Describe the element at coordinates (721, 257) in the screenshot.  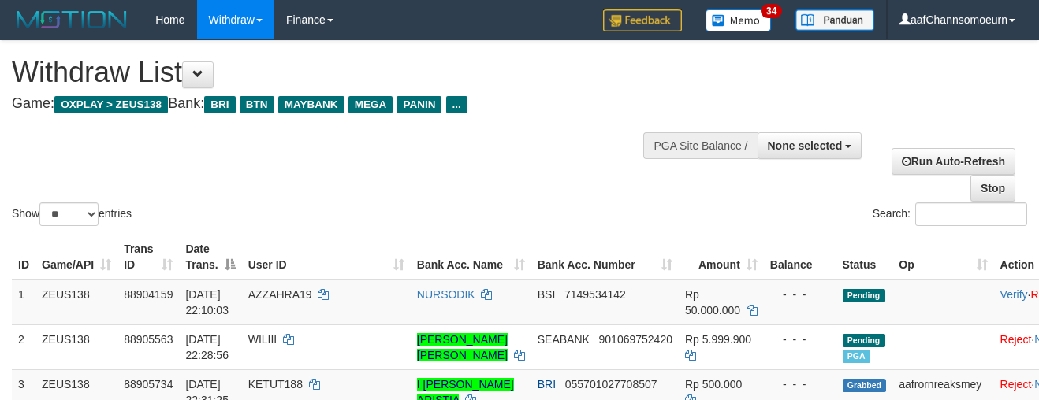
I see `th: Amount: activate to sort column ascending` at that location.